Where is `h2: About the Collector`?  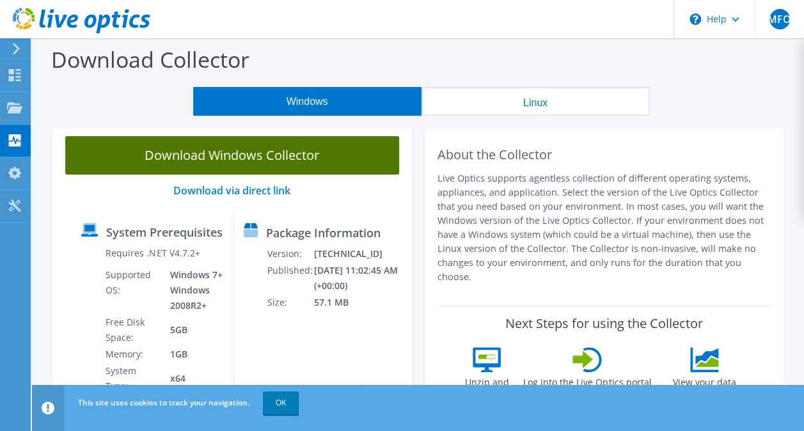 h2: About the Collector is located at coordinates (605, 155).